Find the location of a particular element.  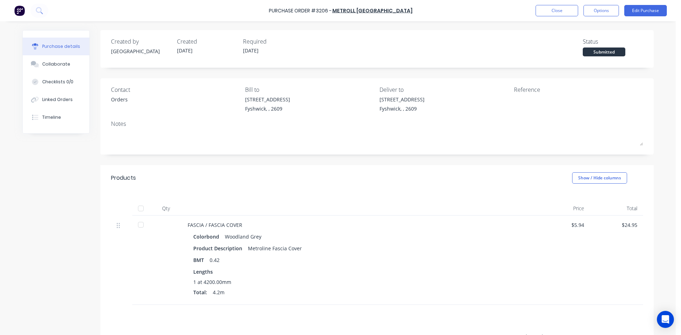

div: Linked Orders is located at coordinates (57, 100).